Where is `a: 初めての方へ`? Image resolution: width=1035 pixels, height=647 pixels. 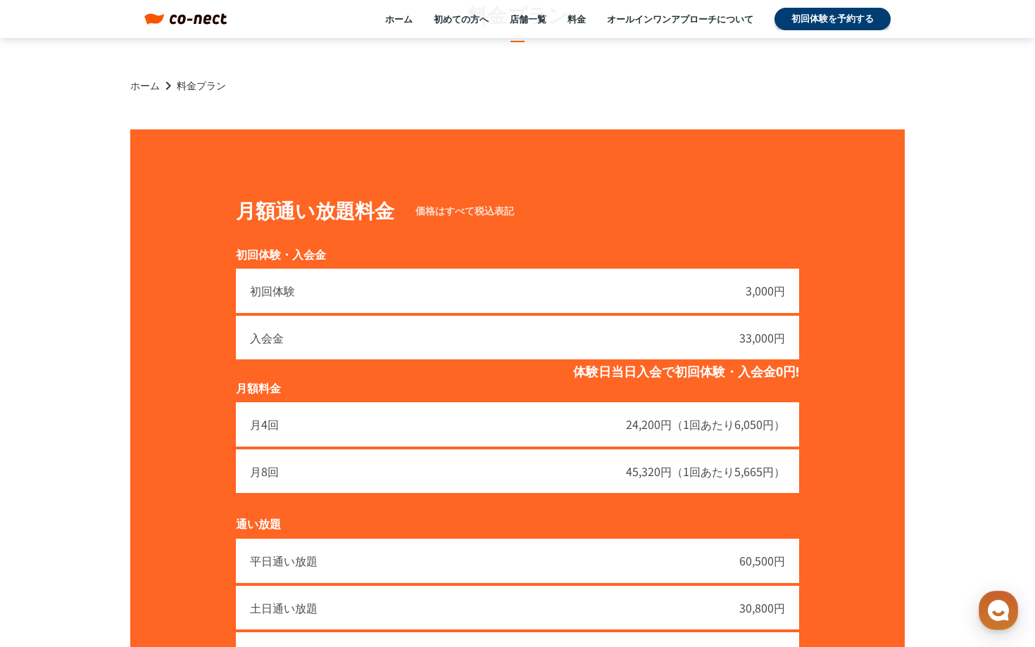 a: 初めての方へ is located at coordinates (461, 19).